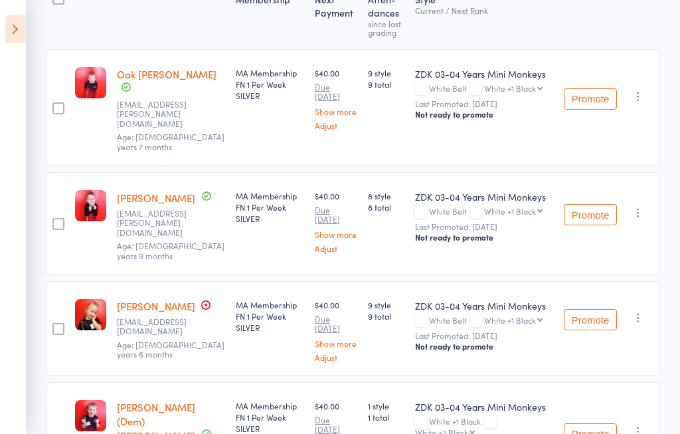 This screenshot has width=680, height=434. What do you see at coordinates (386, 28) in the screenshot?
I see `div: since last grading` at bounding box center [386, 28].